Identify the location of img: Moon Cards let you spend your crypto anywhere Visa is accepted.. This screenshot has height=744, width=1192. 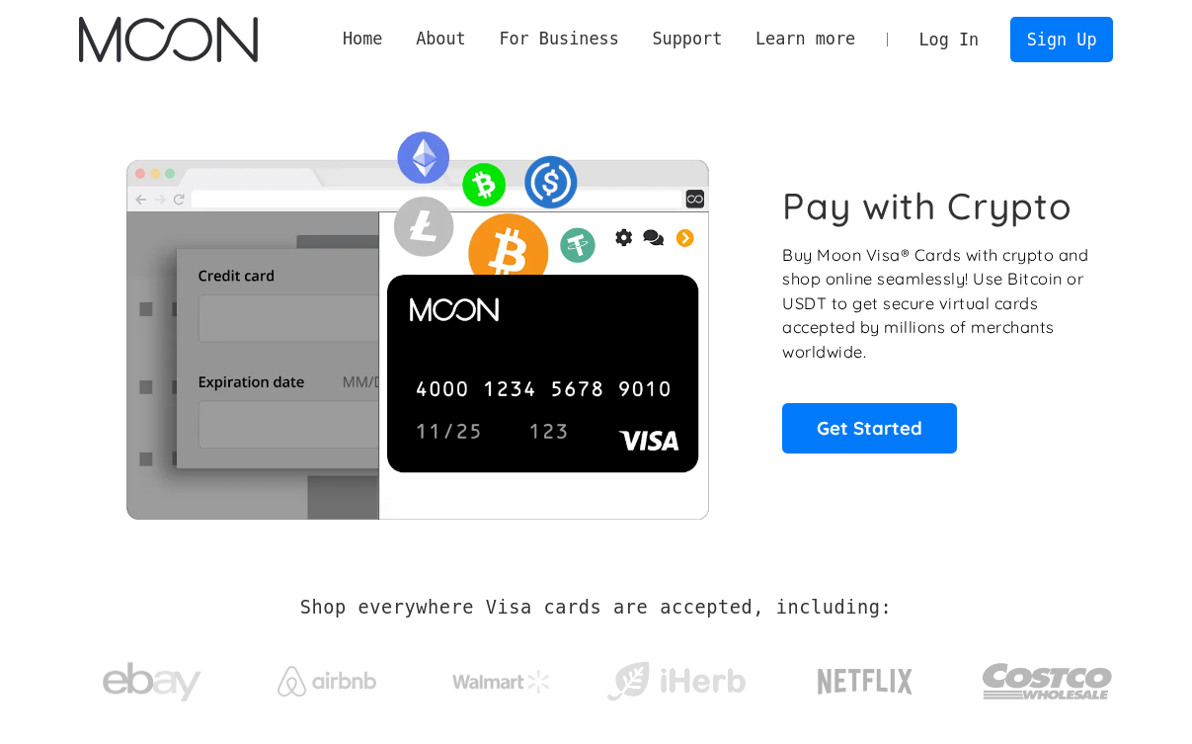
(417, 318).